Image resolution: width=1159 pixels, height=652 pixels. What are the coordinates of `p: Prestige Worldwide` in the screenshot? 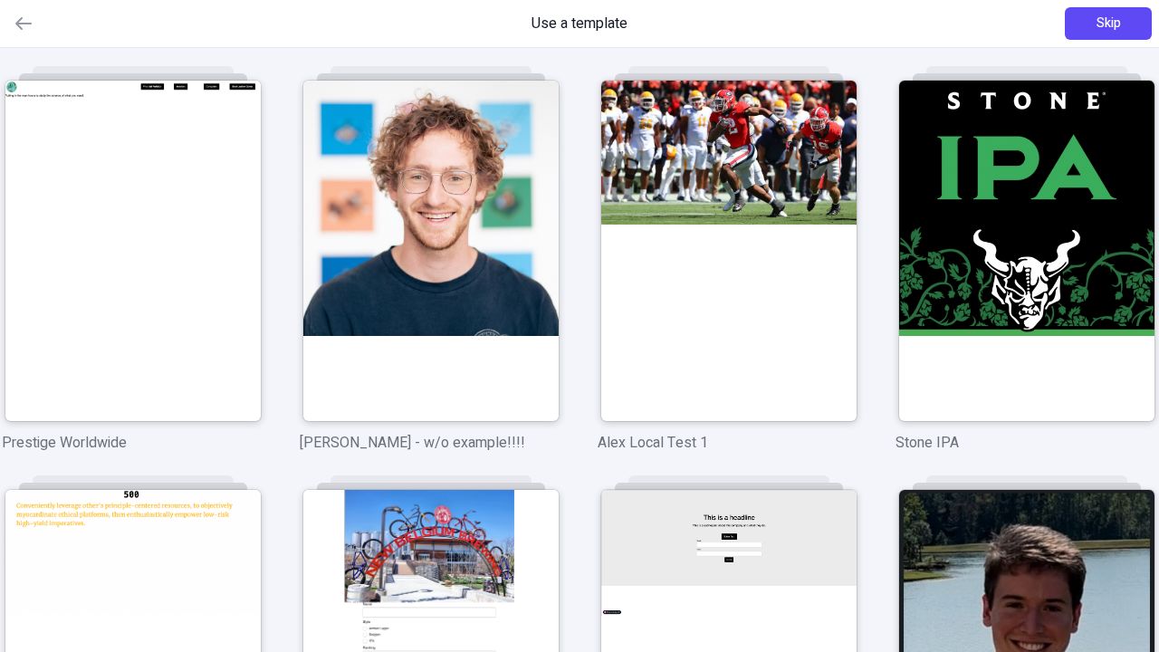 It's located at (132, 443).